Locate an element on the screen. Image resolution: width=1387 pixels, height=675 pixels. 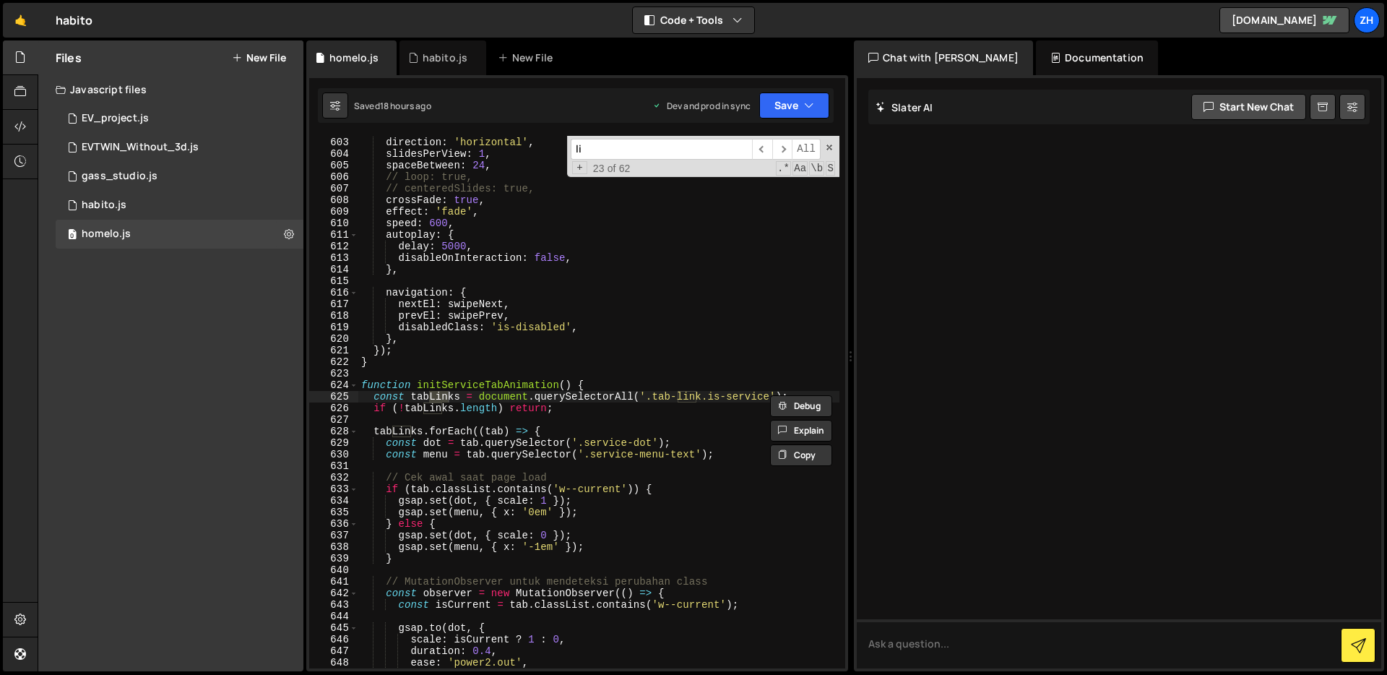
div: 613 is located at coordinates (334, 258).